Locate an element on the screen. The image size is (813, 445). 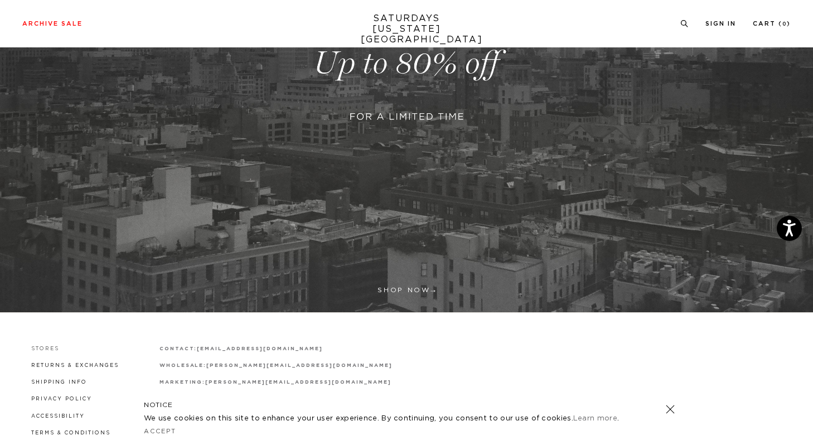
a: Accept is located at coordinates (160, 431).